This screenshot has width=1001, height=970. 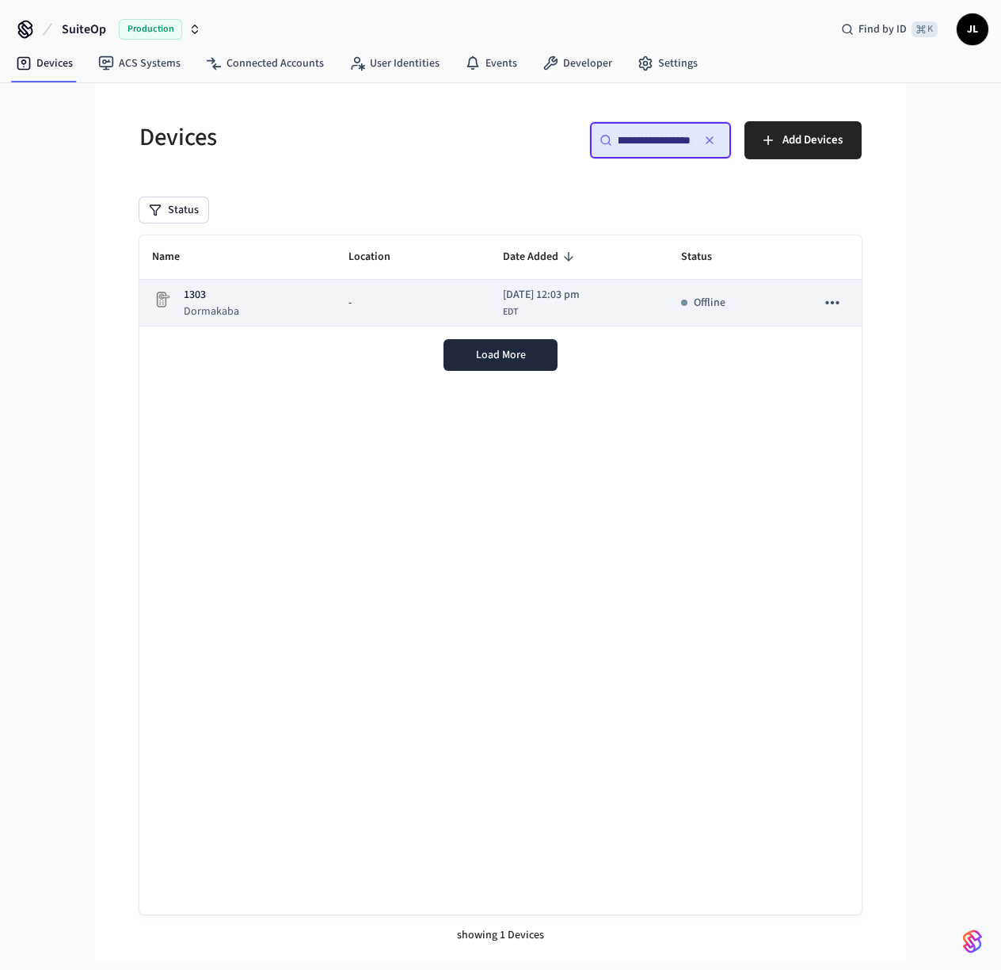 What do you see at coordinates (882, 29) in the screenshot?
I see `span: Find by ID` at bounding box center [882, 29].